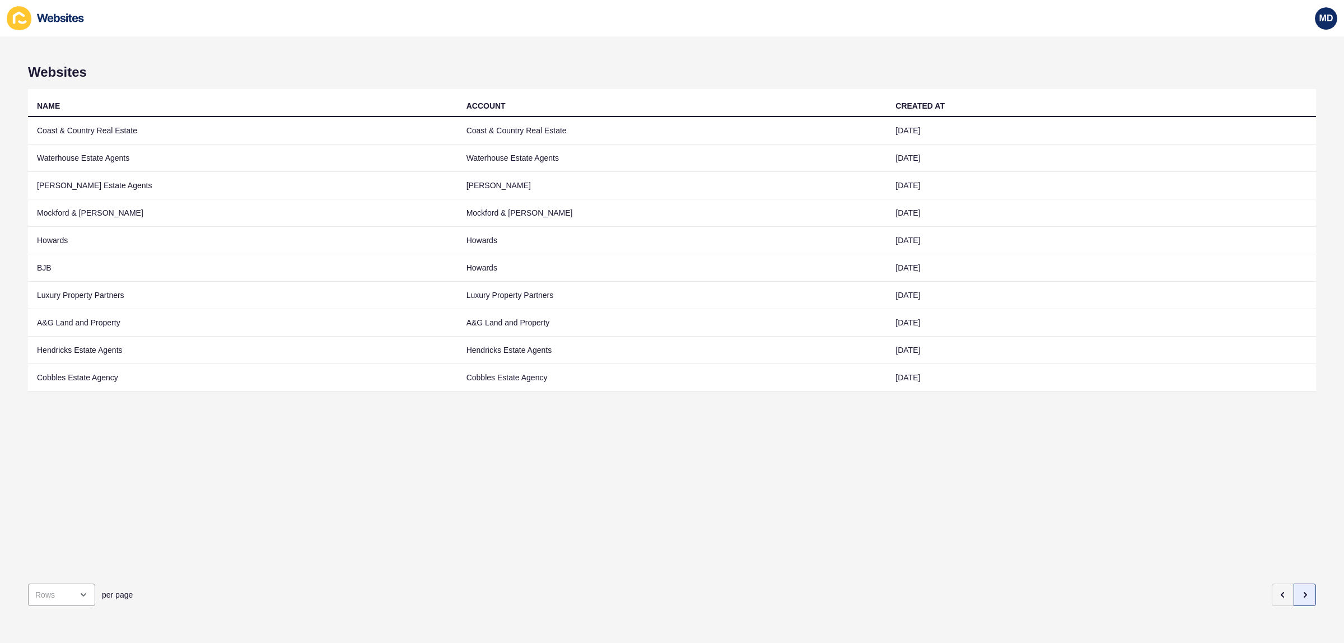 Image resolution: width=1344 pixels, height=643 pixels. Describe the element at coordinates (243, 268) in the screenshot. I see `td: BJB` at that location.